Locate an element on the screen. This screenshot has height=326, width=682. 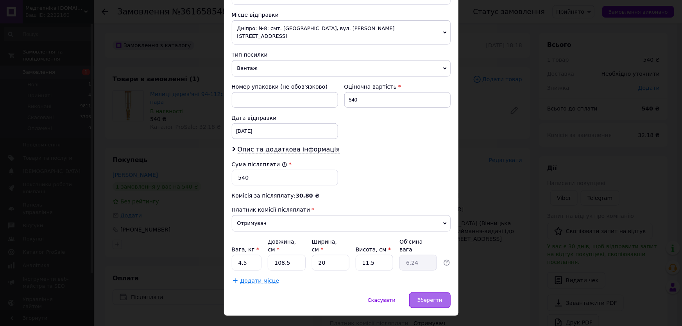
div: Комісія за післяплату: is located at coordinates (341, 196).